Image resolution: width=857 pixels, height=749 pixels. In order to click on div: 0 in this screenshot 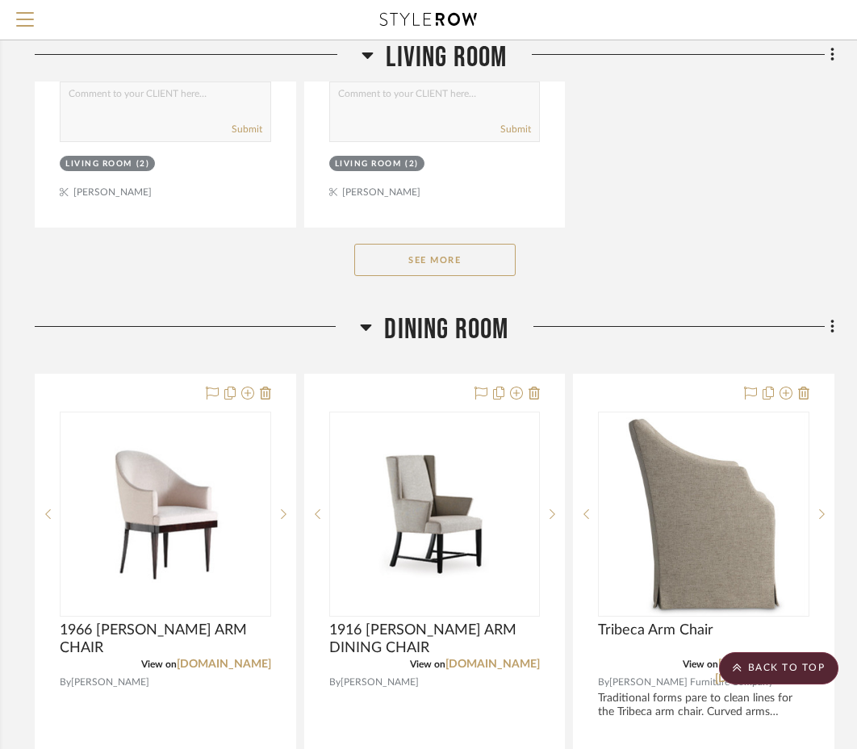, I will do `click(704, 514)`.